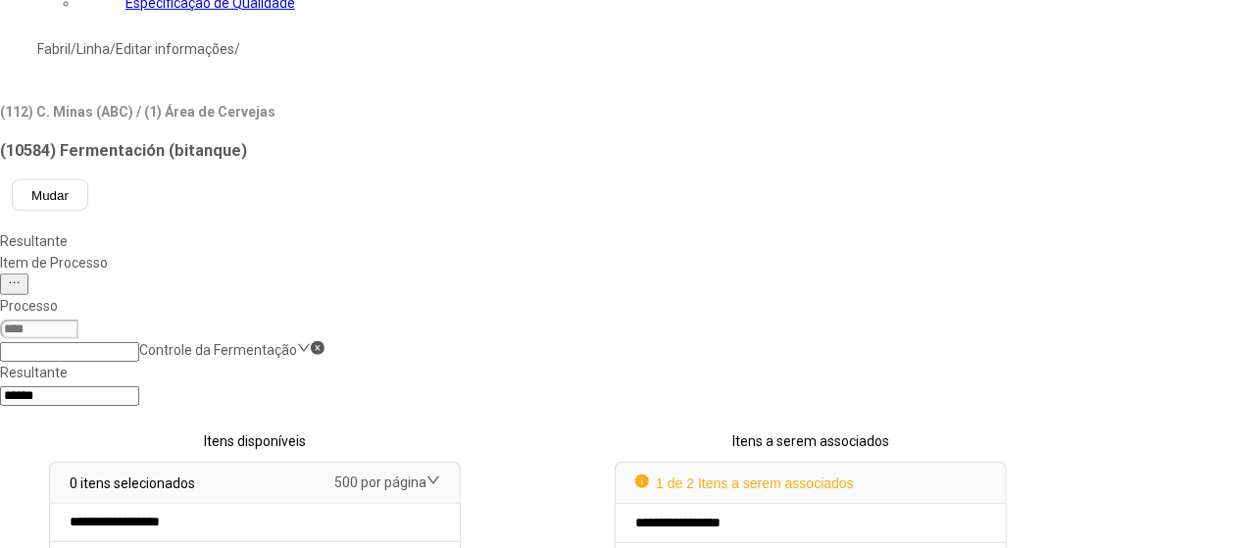  Describe the element at coordinates (255, 441) in the screenshot. I see `p: Itens disponíveis` at that location.